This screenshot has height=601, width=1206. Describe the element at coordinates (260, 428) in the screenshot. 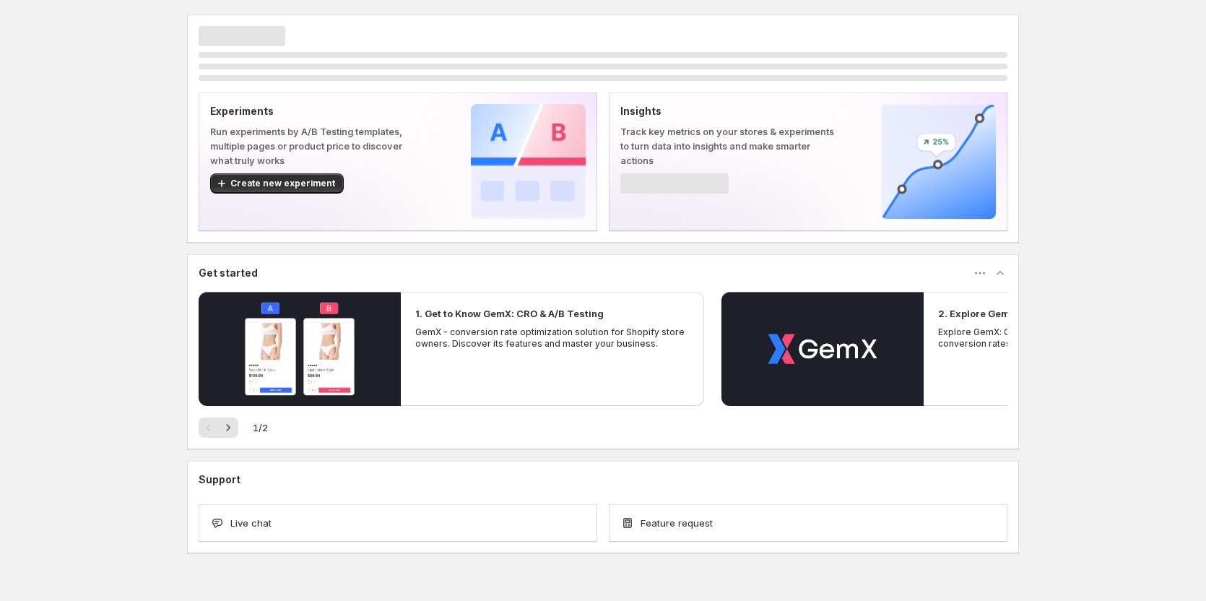

I see `span: 1 / 2` at that location.